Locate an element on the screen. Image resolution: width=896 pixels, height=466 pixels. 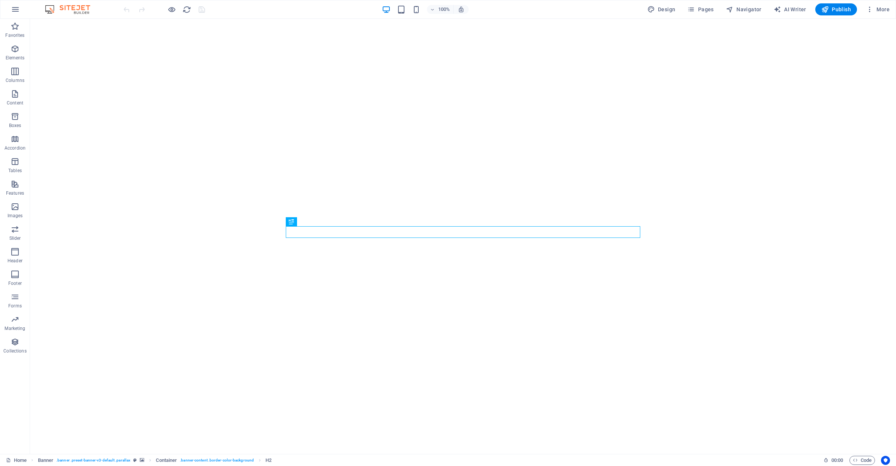
button: More is located at coordinates (878, 9).